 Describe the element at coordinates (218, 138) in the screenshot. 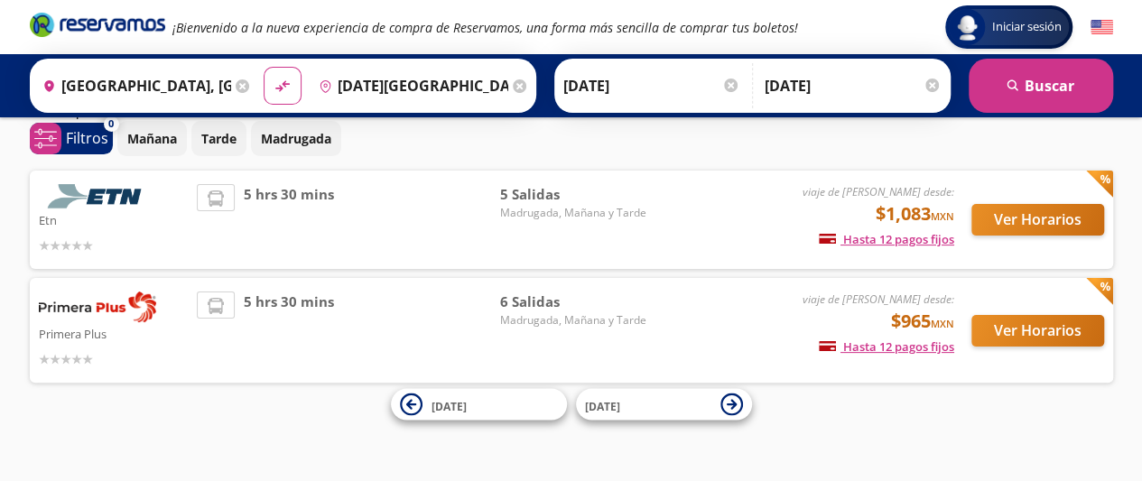

I see `button: Tarde` at that location.